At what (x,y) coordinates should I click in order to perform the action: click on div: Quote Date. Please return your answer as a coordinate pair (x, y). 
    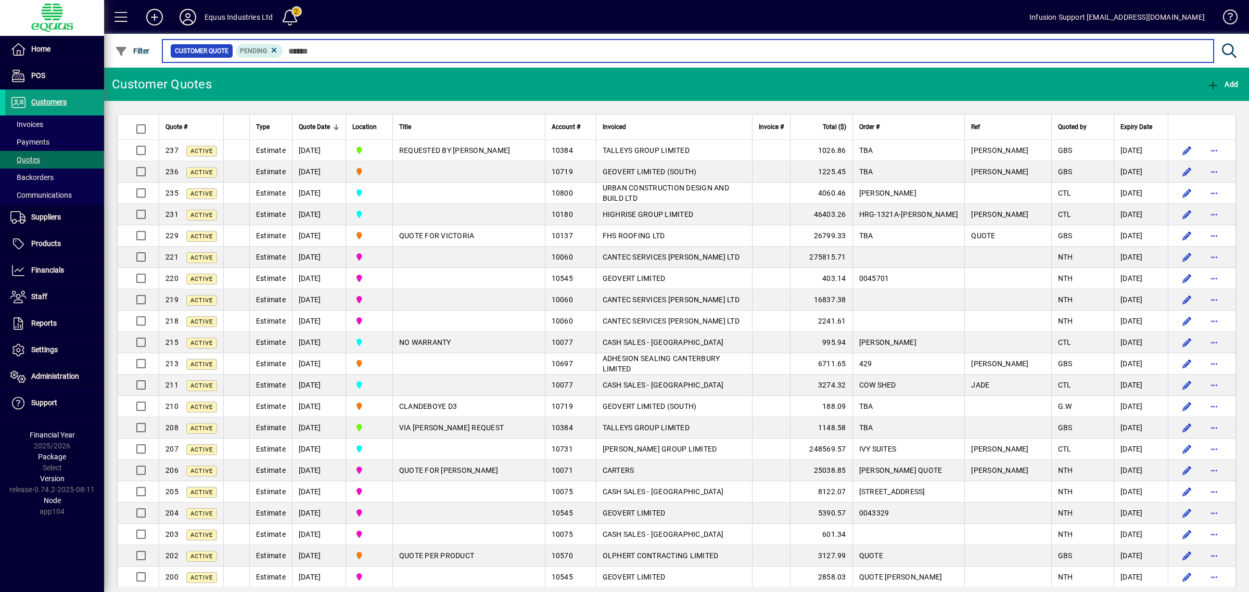
    Looking at the image, I should click on (319, 127).